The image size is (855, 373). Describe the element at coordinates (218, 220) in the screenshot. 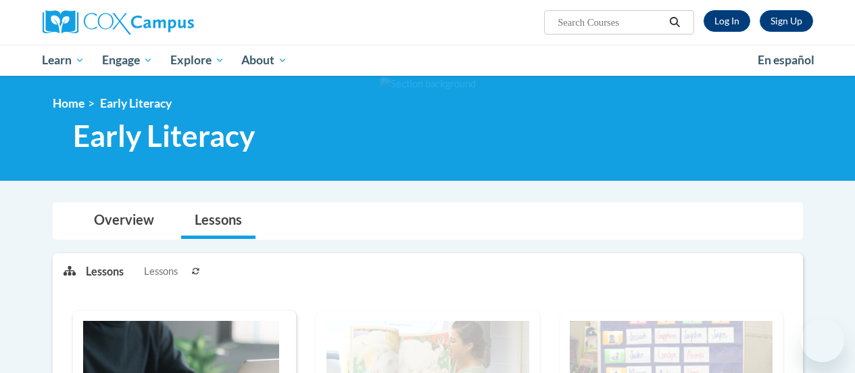

I see `a: Lessons` at that location.